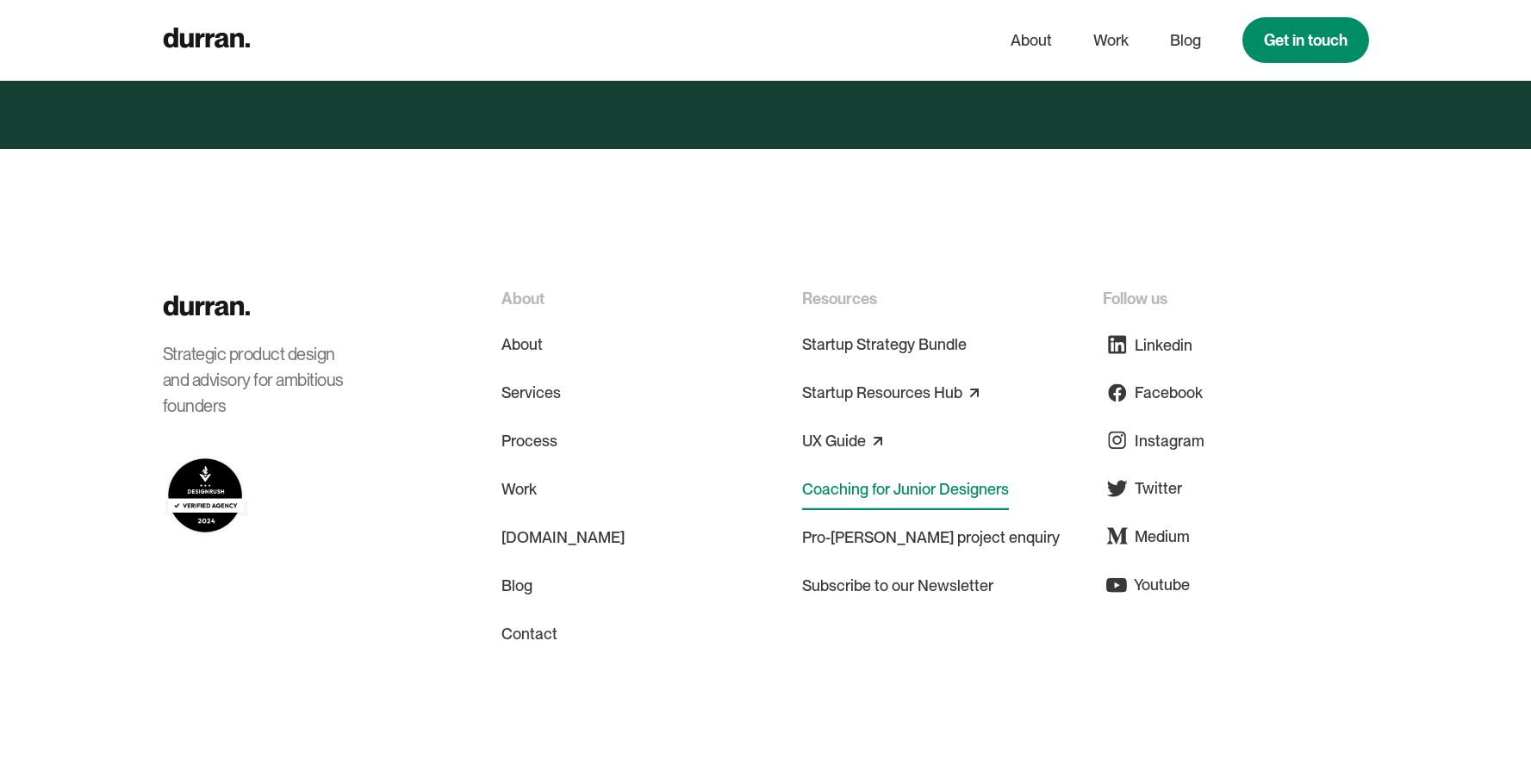 This screenshot has width=1531, height=784. I want to click on img: Durran on DesignRush, so click(206, 496).